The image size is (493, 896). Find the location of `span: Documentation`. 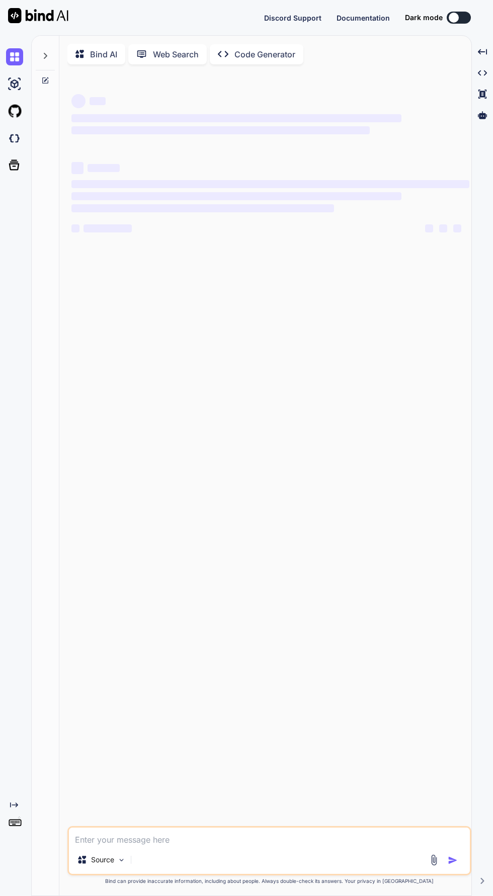

span: Documentation is located at coordinates (363, 18).